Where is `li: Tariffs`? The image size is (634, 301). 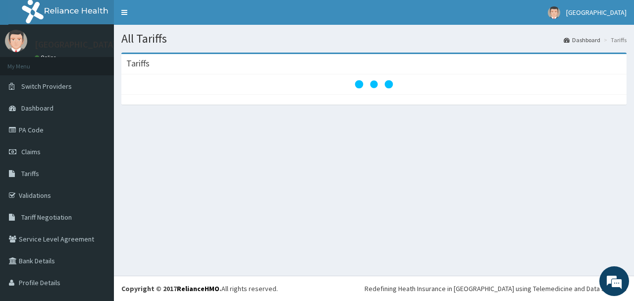 li: Tariffs is located at coordinates (614, 40).